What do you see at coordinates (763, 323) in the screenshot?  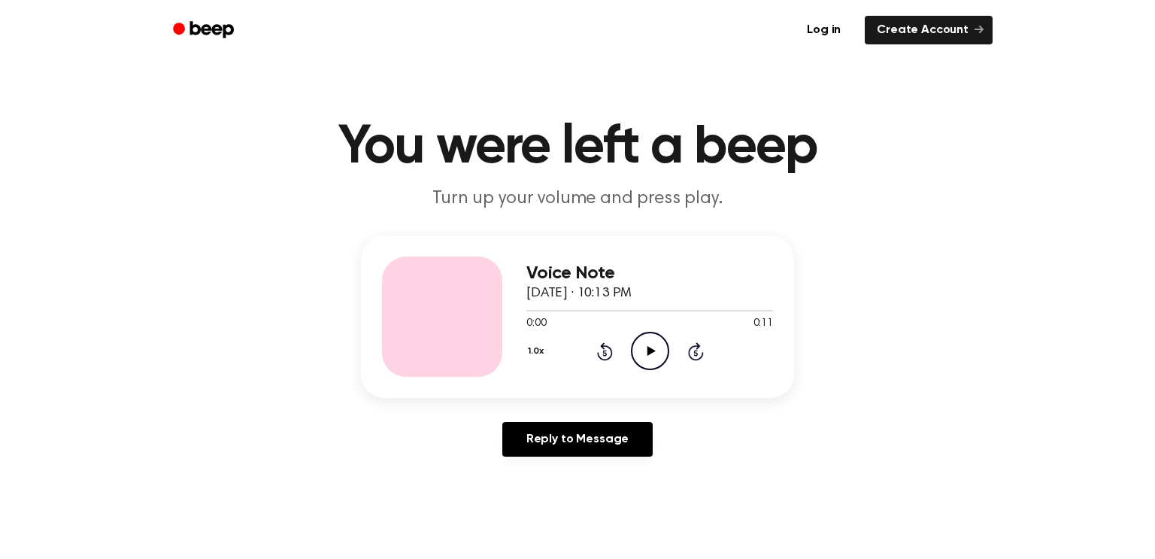 I see `span: 0:11` at bounding box center [763, 323].